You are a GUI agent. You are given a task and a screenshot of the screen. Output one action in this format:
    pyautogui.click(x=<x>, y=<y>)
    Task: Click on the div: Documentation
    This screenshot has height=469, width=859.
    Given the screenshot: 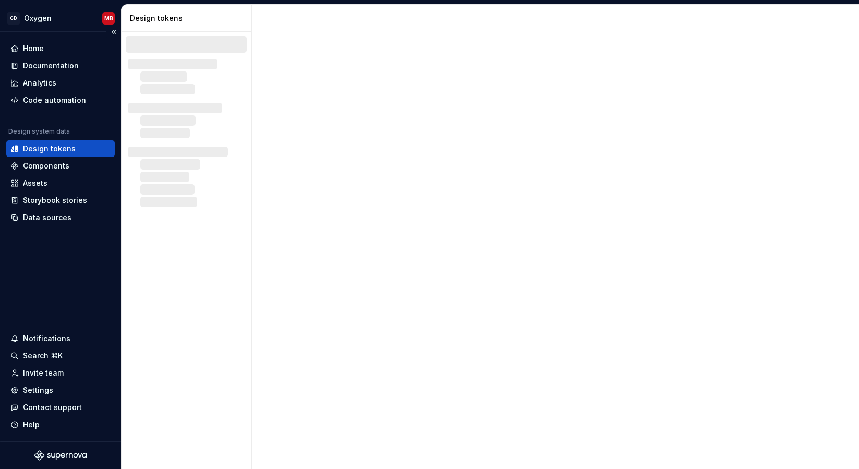 What is the action you would take?
    pyautogui.click(x=51, y=66)
    